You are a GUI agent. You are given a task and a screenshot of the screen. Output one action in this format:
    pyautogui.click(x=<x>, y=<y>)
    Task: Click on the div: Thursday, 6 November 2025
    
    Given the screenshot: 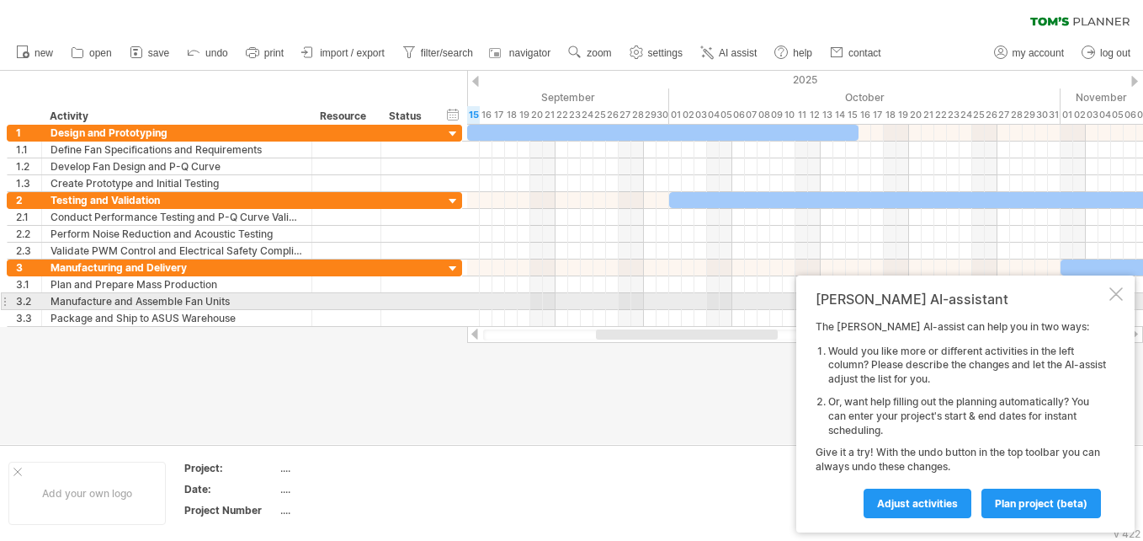 What is the action you would take?
    pyautogui.click(x=1130, y=115)
    